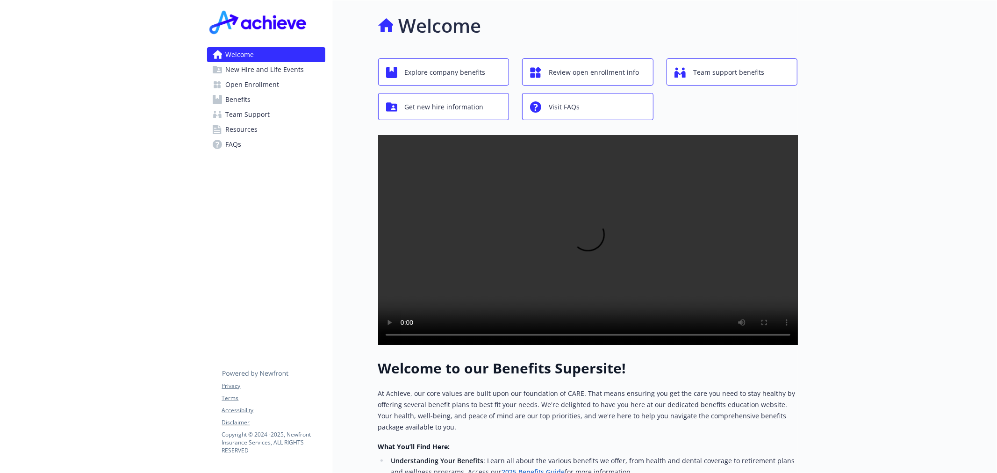 The height and width of the screenshot is (473, 997). I want to click on button: Explore company benefits, so click(444, 72).